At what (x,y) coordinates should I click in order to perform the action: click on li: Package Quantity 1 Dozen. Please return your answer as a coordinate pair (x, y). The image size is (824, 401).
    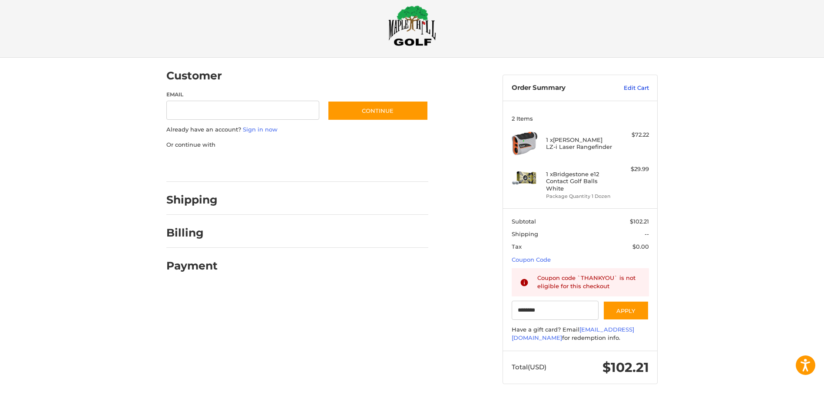
    Looking at the image, I should click on (579, 196).